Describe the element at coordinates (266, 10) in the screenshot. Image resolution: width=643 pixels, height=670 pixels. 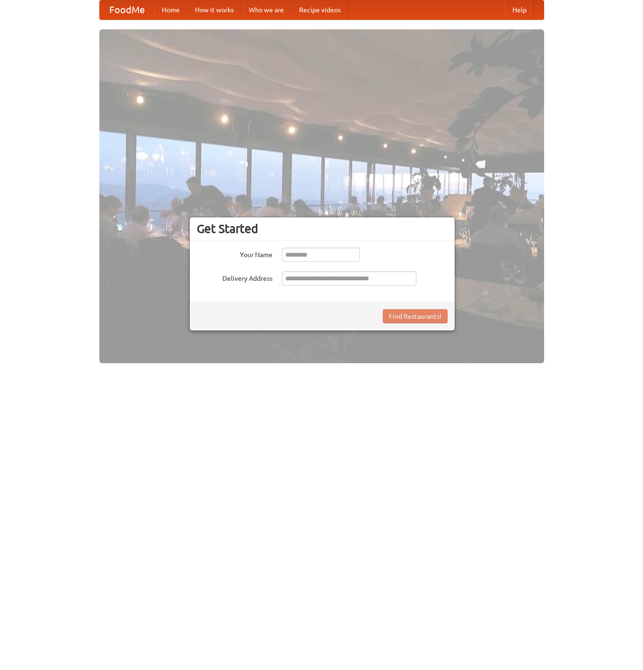
I see `a: Who we are` at that location.